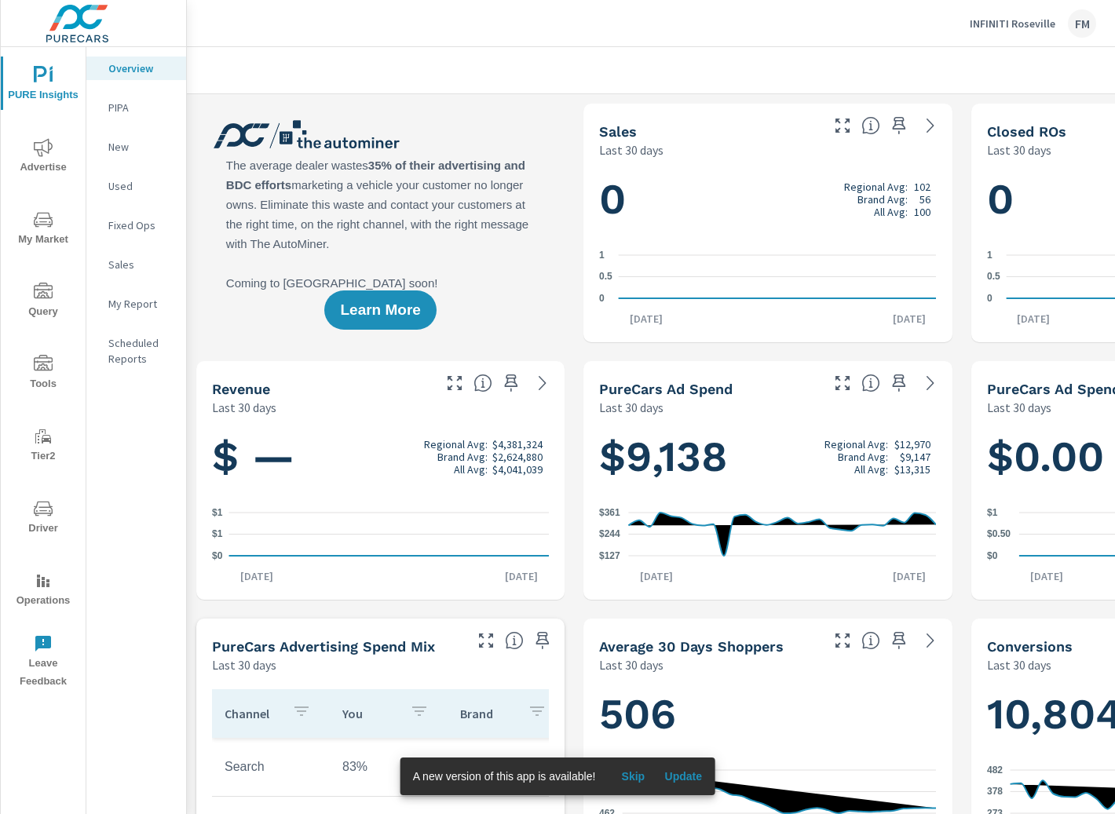 The width and height of the screenshot is (1115, 814). Describe the element at coordinates (141, 351) in the screenshot. I see `p: Scheduled Reports` at that location.